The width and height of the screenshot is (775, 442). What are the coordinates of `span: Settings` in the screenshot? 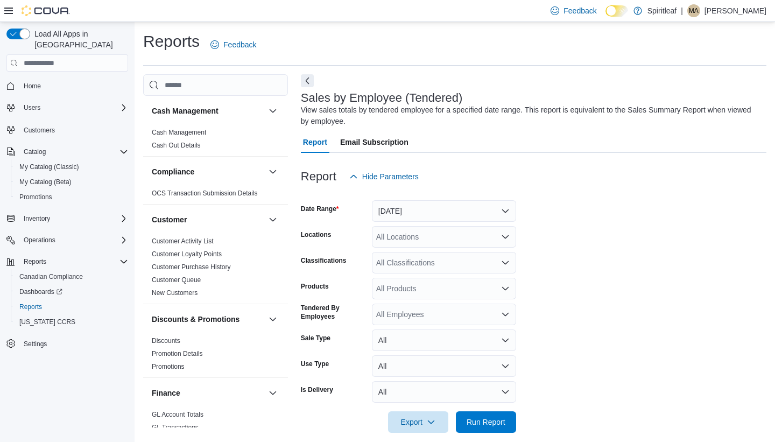 It's located at (35, 344).